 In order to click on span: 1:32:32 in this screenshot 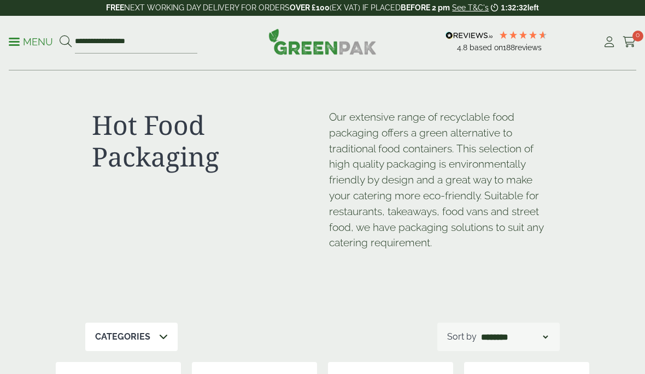, I will do `click(514, 8)`.